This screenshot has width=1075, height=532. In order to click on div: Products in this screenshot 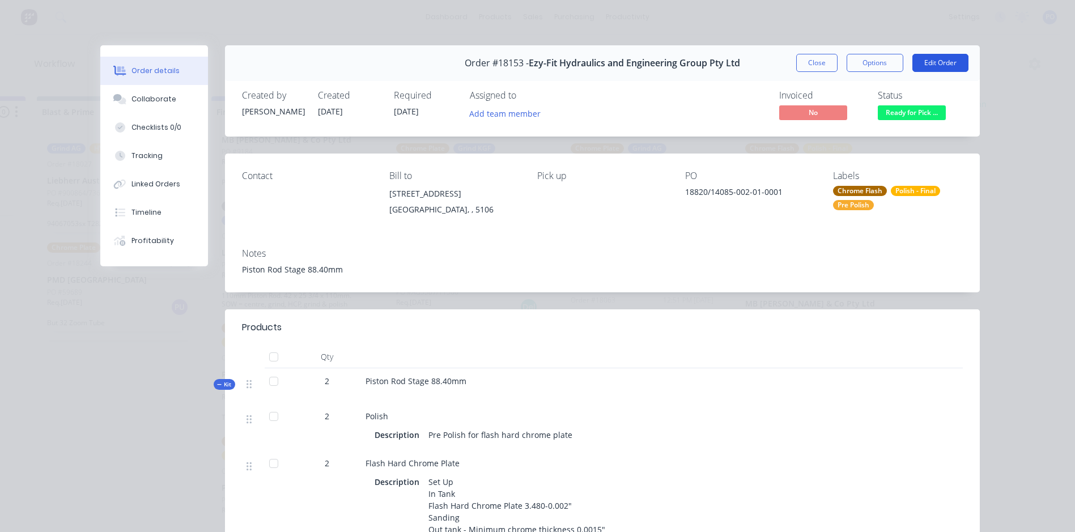, I will do `click(262, 328)`.